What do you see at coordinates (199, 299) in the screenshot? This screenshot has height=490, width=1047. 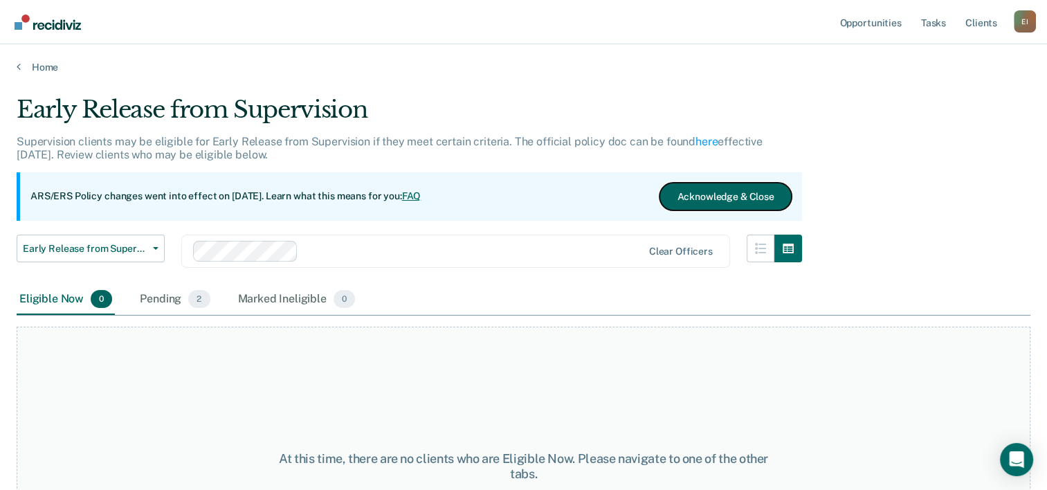 I see `span: 2` at bounding box center [199, 299].